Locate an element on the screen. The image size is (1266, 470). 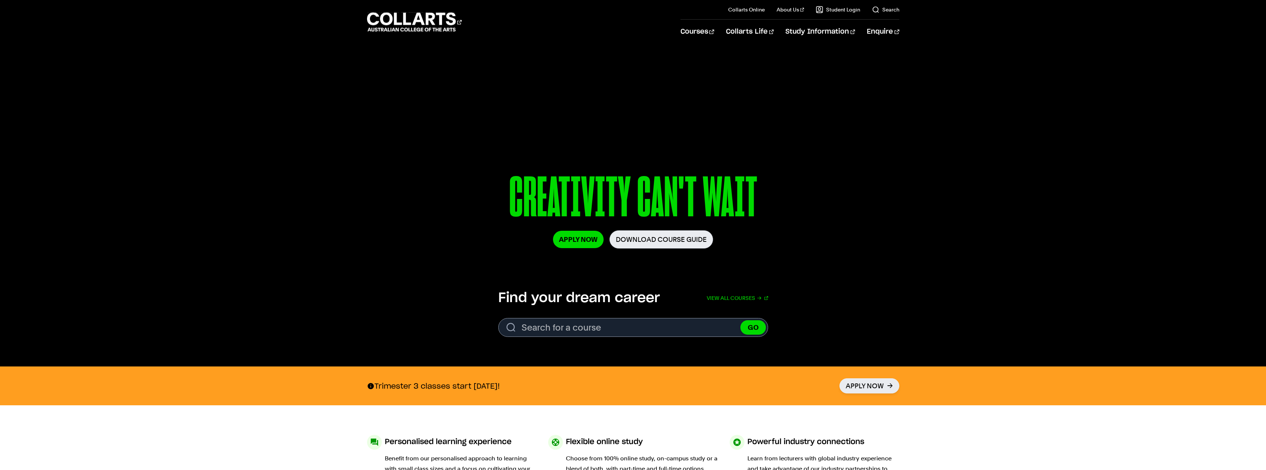
a: Study Information is located at coordinates (820, 32).